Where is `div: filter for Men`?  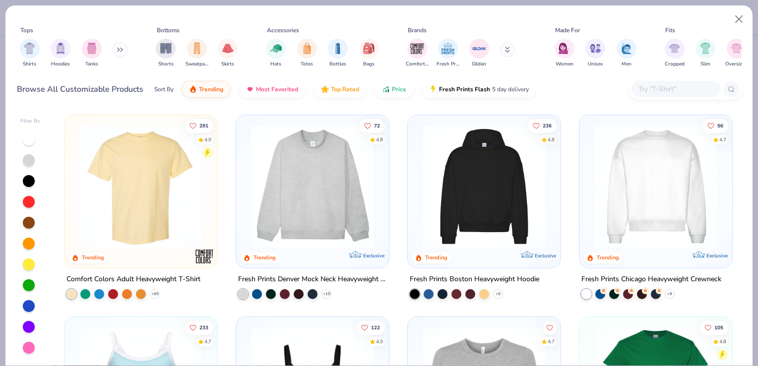 div: filter for Men is located at coordinates (627, 53).